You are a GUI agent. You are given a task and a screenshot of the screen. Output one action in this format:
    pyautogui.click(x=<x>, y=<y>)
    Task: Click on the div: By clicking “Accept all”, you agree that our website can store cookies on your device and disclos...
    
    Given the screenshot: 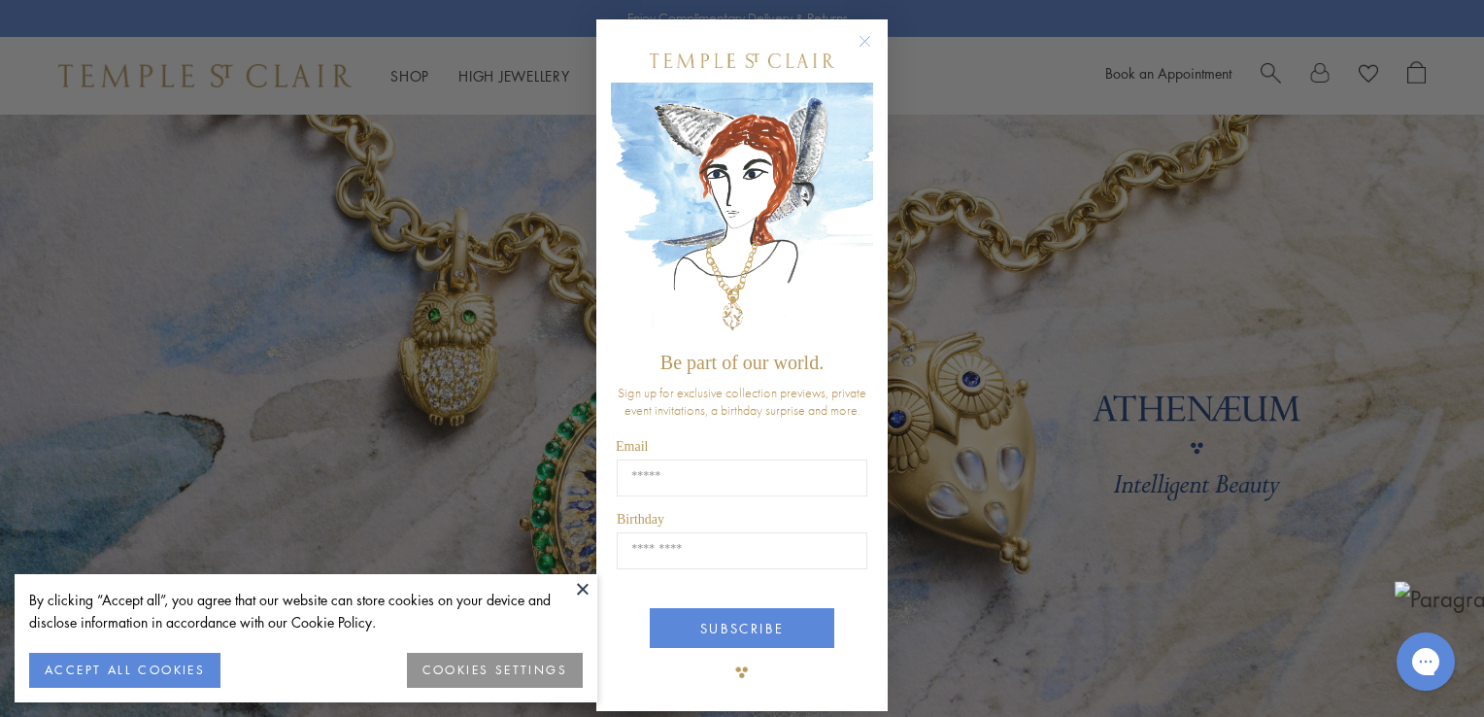 What is the action you would take?
    pyautogui.click(x=306, y=611)
    